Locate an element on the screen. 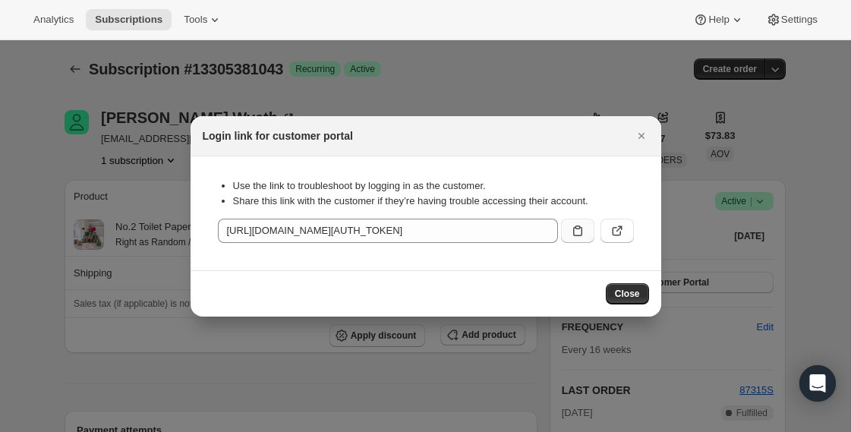 This screenshot has width=851, height=432. li: Share this link with the customer if they’re having trouble accessing their account. is located at coordinates (433, 201).